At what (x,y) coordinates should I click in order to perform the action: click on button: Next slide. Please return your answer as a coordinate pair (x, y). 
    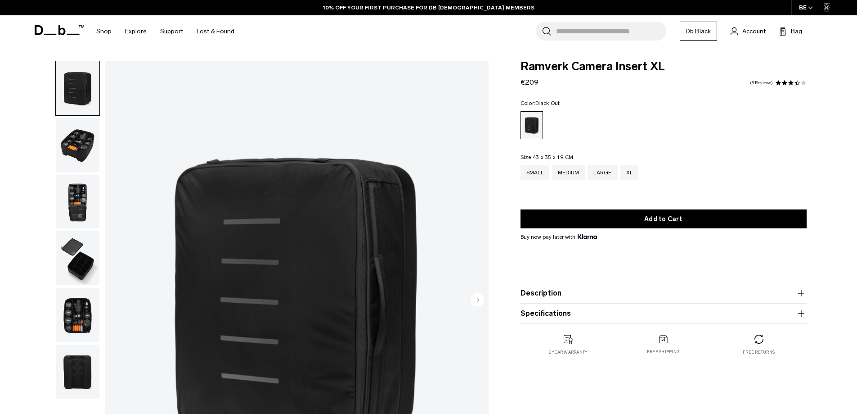
    Looking at the image, I should click on (477, 300).